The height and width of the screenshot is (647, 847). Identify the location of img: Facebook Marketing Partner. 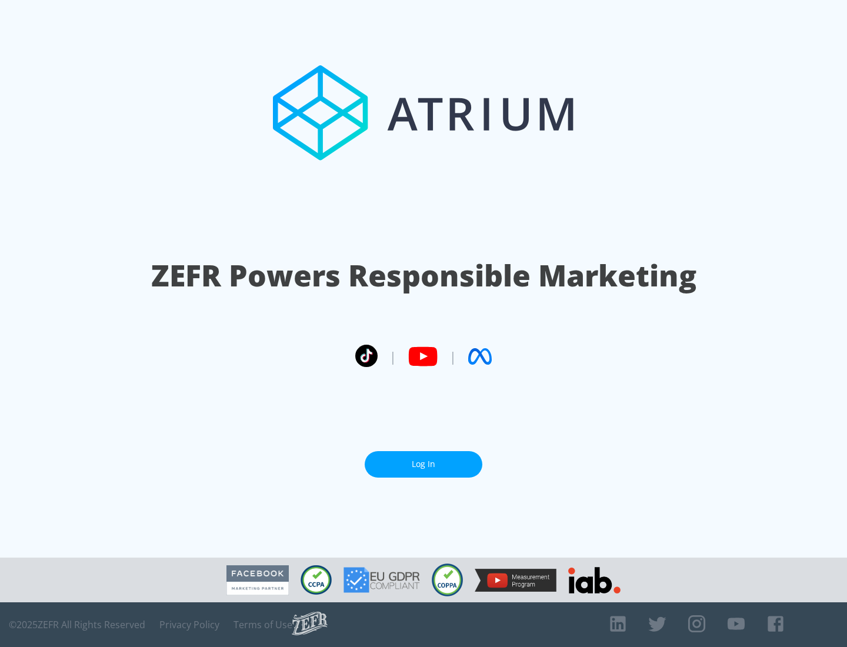
(258, 580).